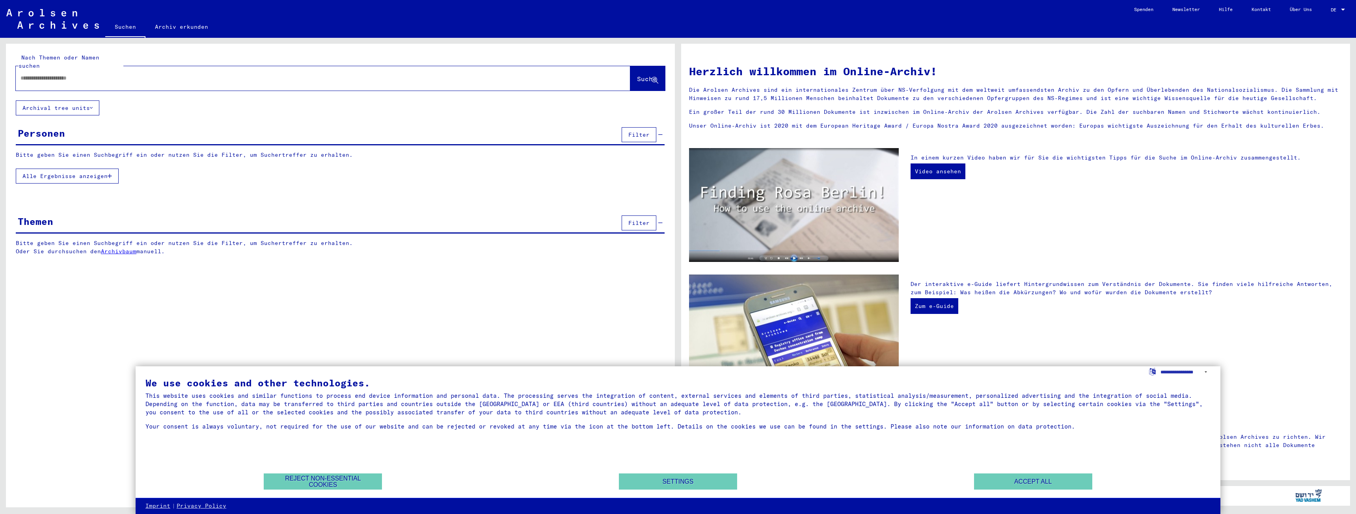 The height and width of the screenshot is (514, 1356). What do you see at coordinates (1126, 158) in the screenshot?
I see `p: In einem kurzen Video haben wir für Sie die wichtigsten Tipps für die Suche im Online-Archiv zusa...` at bounding box center [1126, 158].